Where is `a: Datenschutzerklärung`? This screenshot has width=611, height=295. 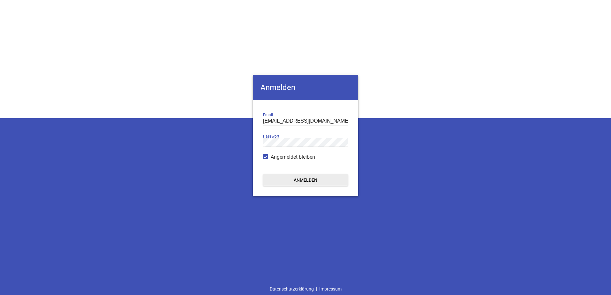
a: Datenschutzerklärung is located at coordinates (292, 289).